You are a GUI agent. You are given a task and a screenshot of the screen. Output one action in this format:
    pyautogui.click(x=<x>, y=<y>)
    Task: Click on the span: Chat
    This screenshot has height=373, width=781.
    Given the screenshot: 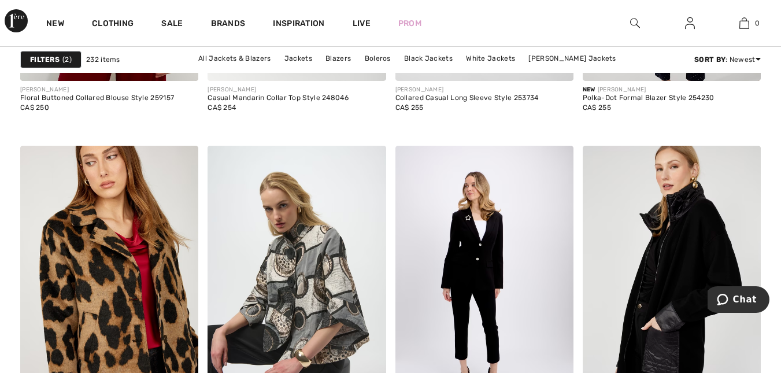 What is the action you would take?
    pyautogui.click(x=37, y=13)
    